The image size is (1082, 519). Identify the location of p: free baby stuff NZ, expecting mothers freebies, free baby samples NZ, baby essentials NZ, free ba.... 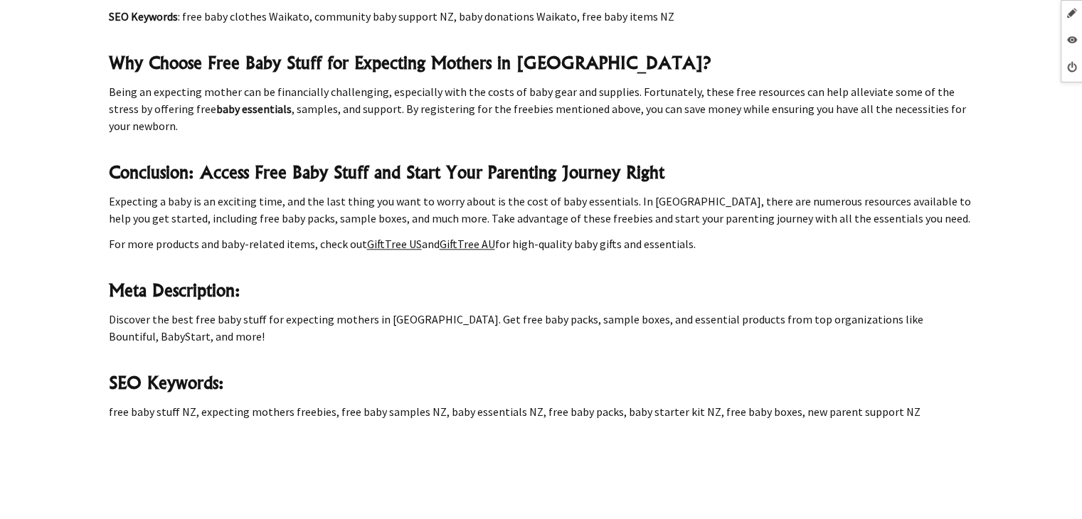
(541, 412).